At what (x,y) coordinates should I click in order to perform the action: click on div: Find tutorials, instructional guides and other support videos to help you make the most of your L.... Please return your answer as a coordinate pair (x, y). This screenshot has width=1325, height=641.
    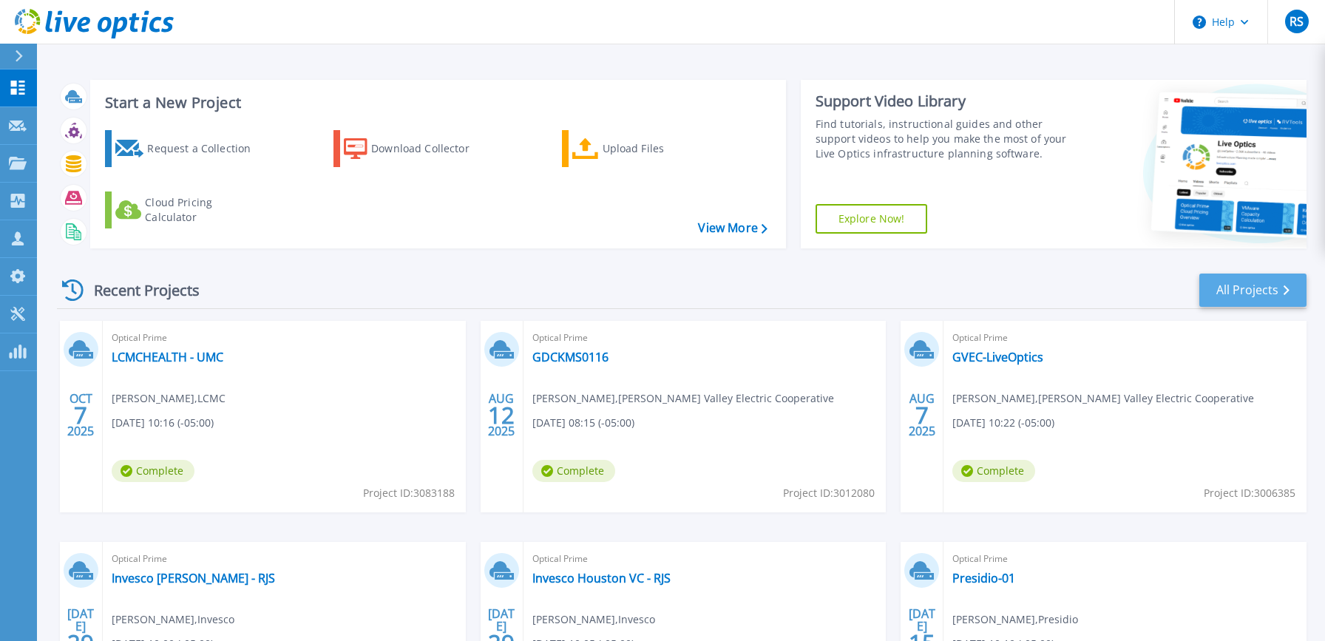
    Looking at the image, I should click on (944, 139).